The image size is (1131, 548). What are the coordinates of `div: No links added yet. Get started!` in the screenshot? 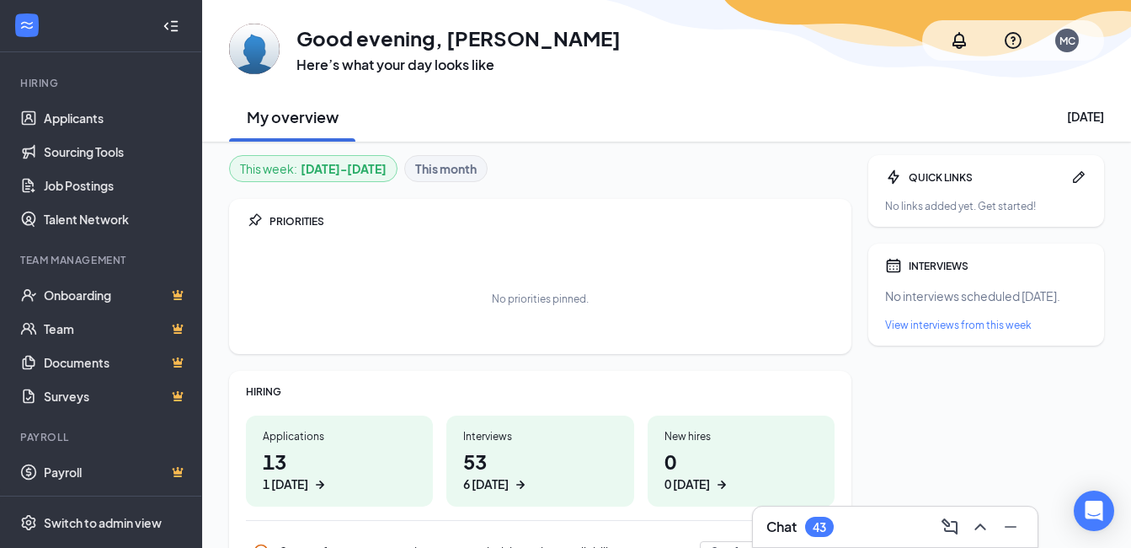 It's located at (986, 206).